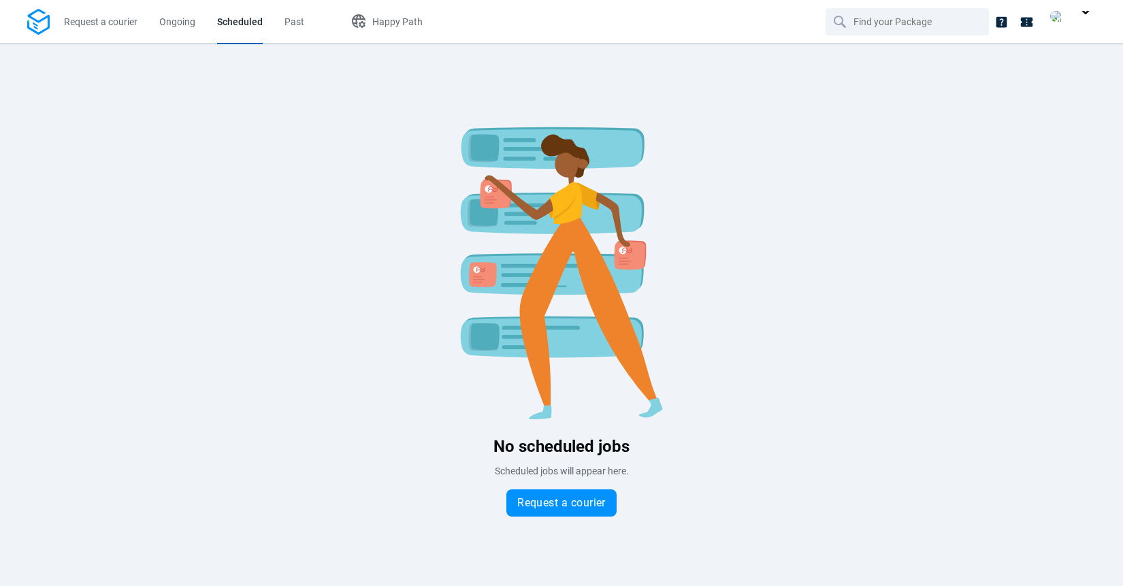 The height and width of the screenshot is (586, 1123). I want to click on img: Client, so click(1062, 16).